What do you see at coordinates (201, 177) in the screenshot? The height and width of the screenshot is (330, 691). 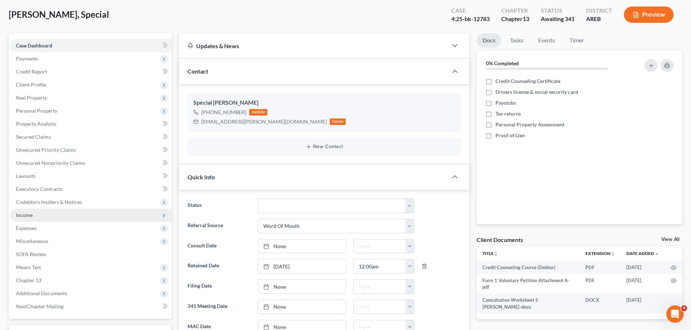 I see `span: Quick Info` at bounding box center [201, 177].